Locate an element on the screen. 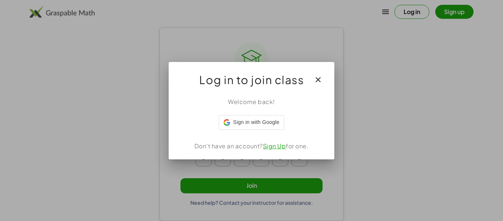  div: Sign in with Google is located at coordinates (251, 122).